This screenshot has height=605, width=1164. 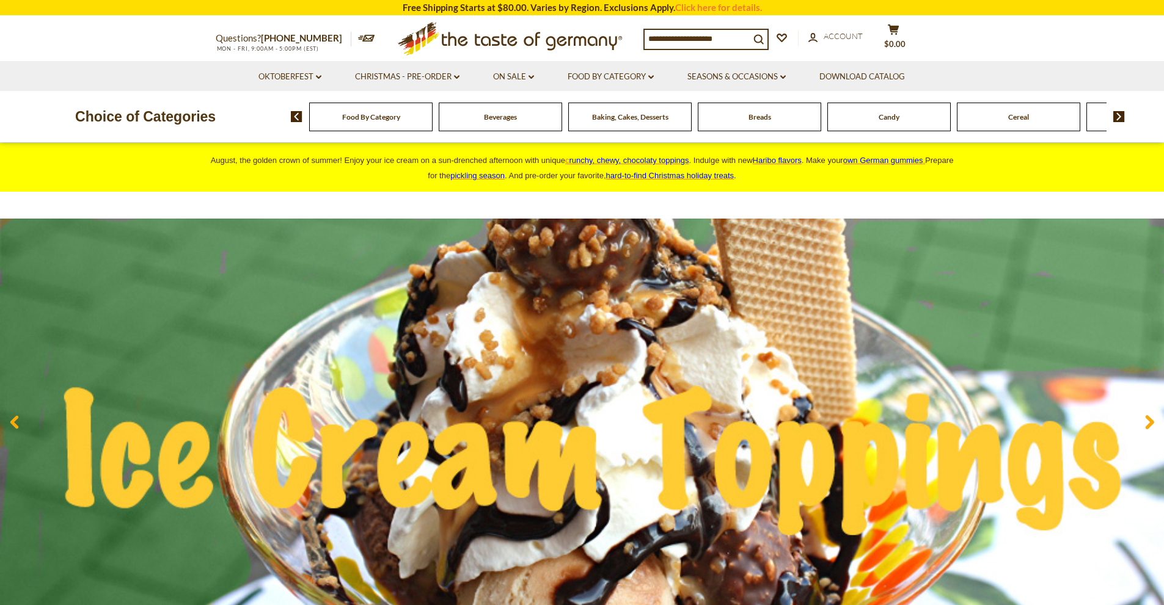 I want to click on a: Candy, so click(x=889, y=117).